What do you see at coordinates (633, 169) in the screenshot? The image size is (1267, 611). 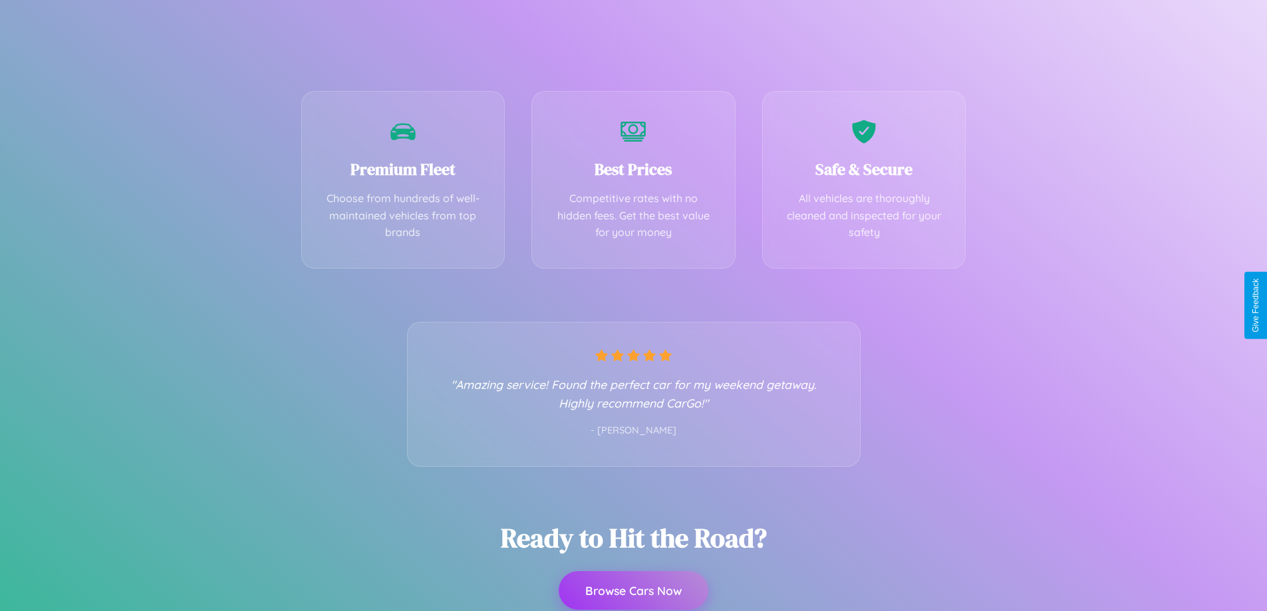 I see `h3: Best Prices` at bounding box center [633, 169].